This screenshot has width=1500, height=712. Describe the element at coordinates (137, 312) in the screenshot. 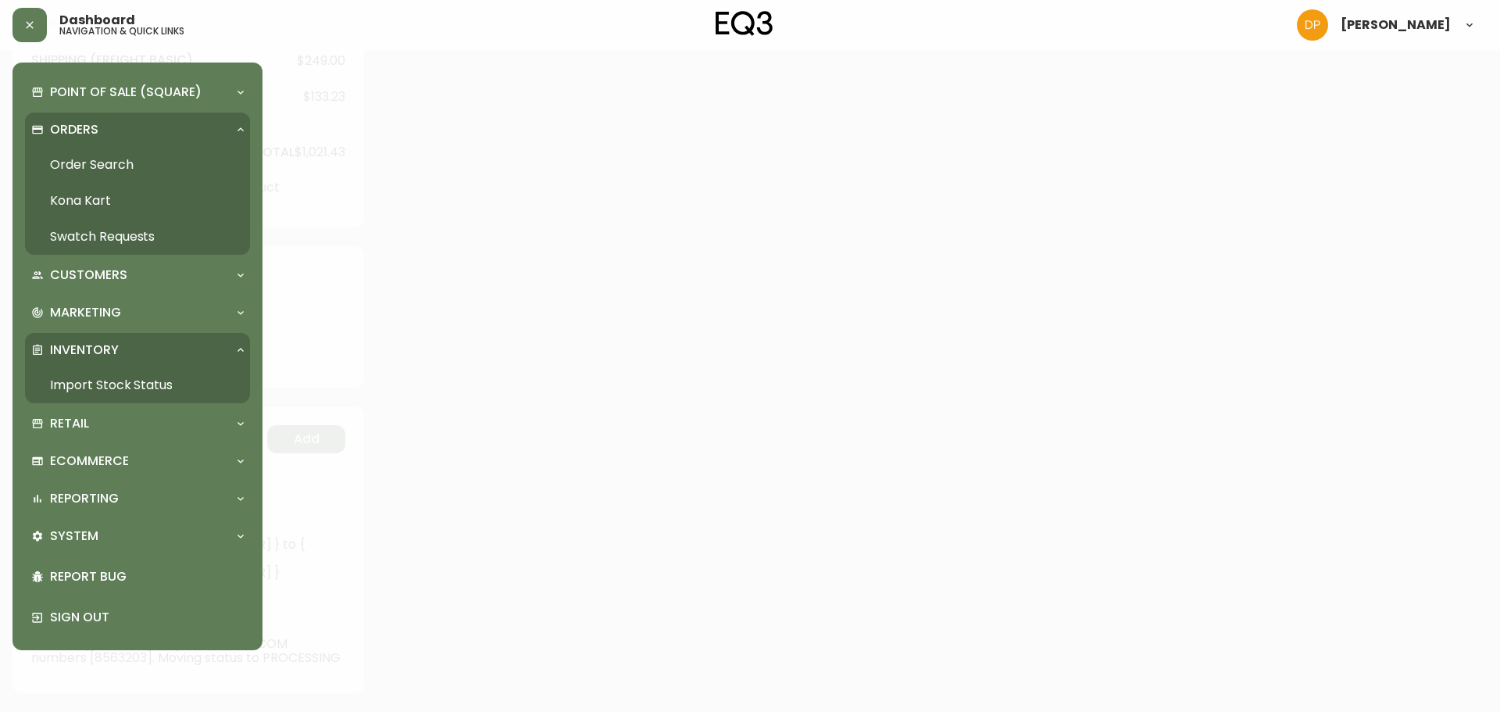

I see `div: Marketing` at that location.